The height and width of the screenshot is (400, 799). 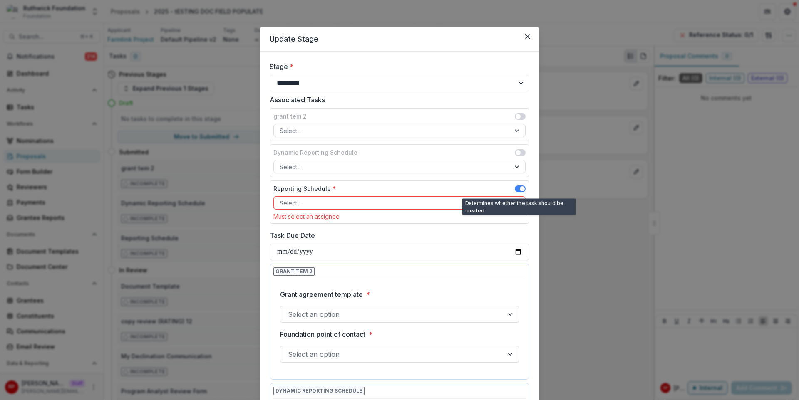 I want to click on span: grant tem 2, so click(x=294, y=272).